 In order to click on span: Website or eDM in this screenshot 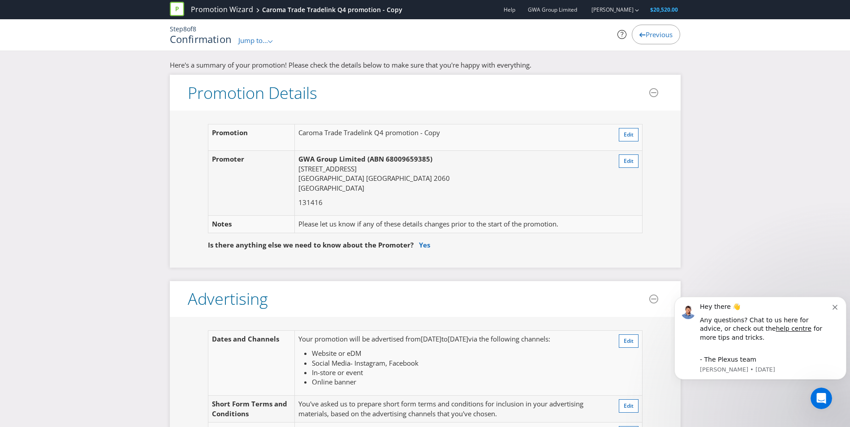, I will do `click(336, 353)`.